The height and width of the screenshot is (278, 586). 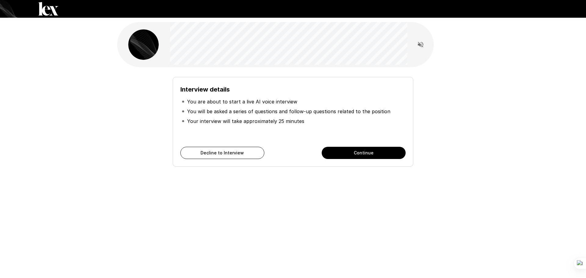 What do you see at coordinates (289, 111) in the screenshot?
I see `p: You will be asked a series of questions and follow-up questions related to the position` at bounding box center [289, 111].